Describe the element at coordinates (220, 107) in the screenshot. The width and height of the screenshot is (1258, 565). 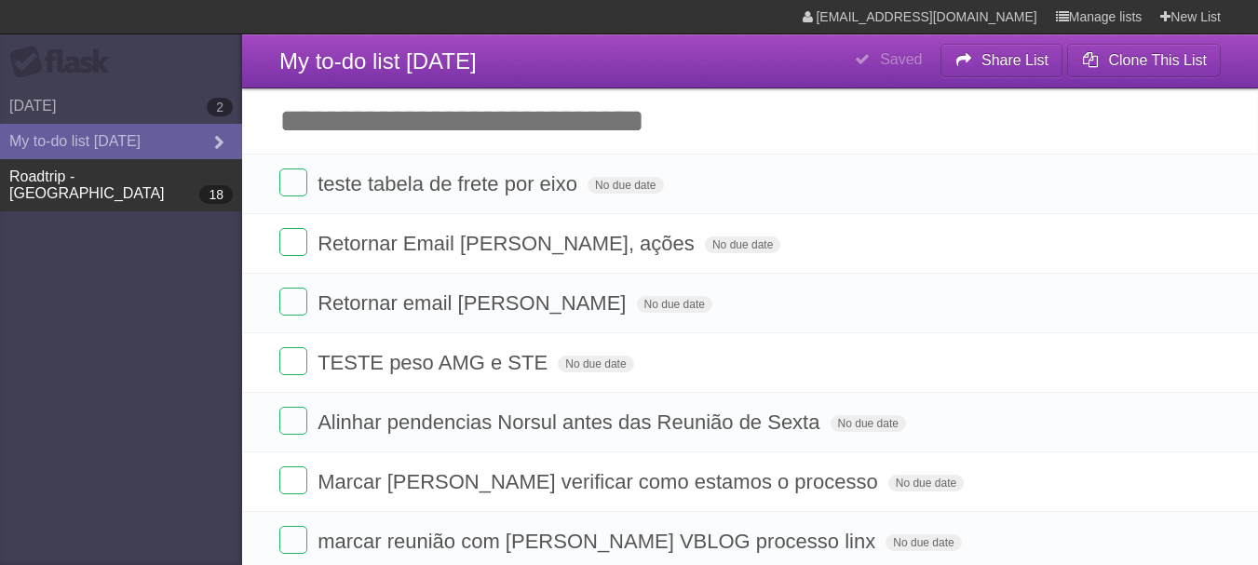
I see `b: 2` at that location.